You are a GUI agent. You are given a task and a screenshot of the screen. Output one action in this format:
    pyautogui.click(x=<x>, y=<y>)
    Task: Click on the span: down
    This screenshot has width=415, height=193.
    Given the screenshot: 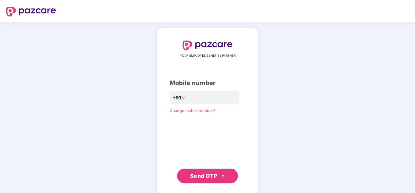 What is the action you would take?
    pyautogui.click(x=184, y=97)
    